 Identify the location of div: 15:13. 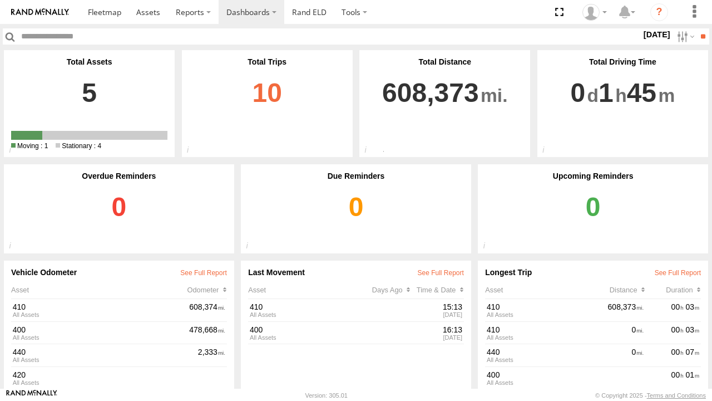
(436, 307).